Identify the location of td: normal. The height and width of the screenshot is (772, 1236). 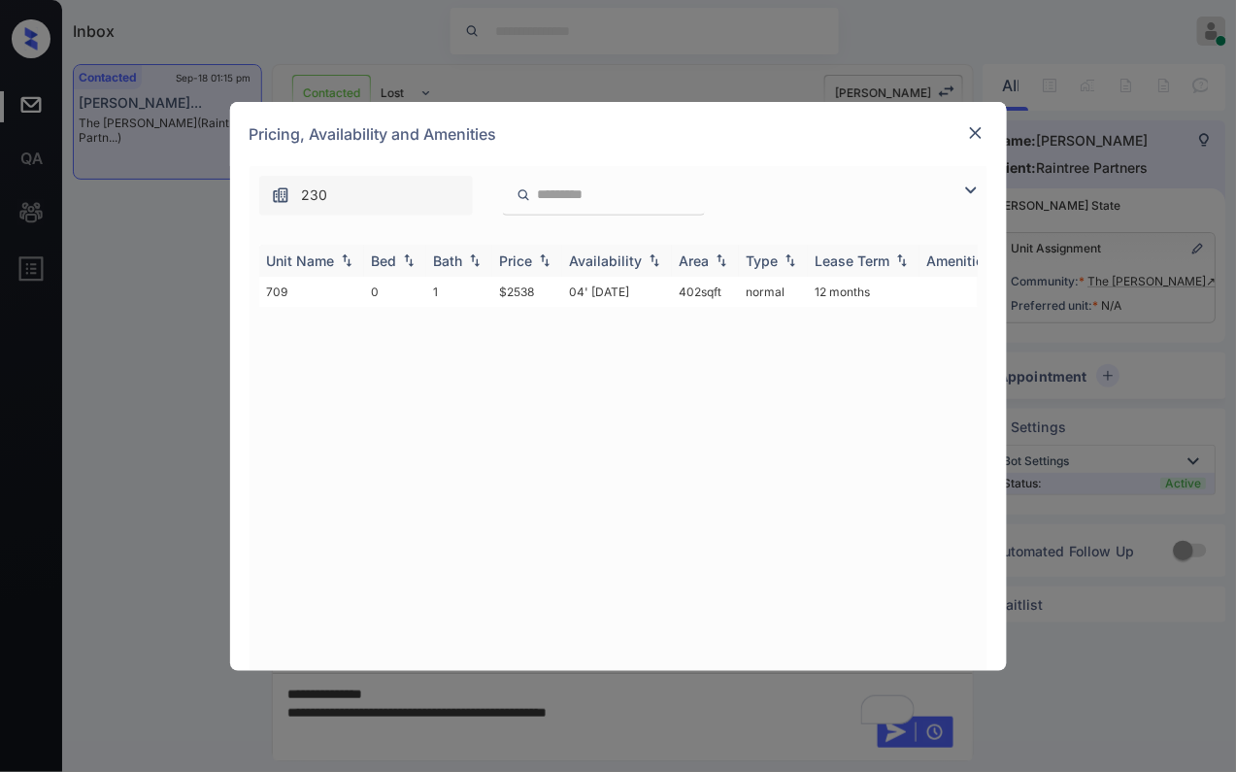
(773, 291).